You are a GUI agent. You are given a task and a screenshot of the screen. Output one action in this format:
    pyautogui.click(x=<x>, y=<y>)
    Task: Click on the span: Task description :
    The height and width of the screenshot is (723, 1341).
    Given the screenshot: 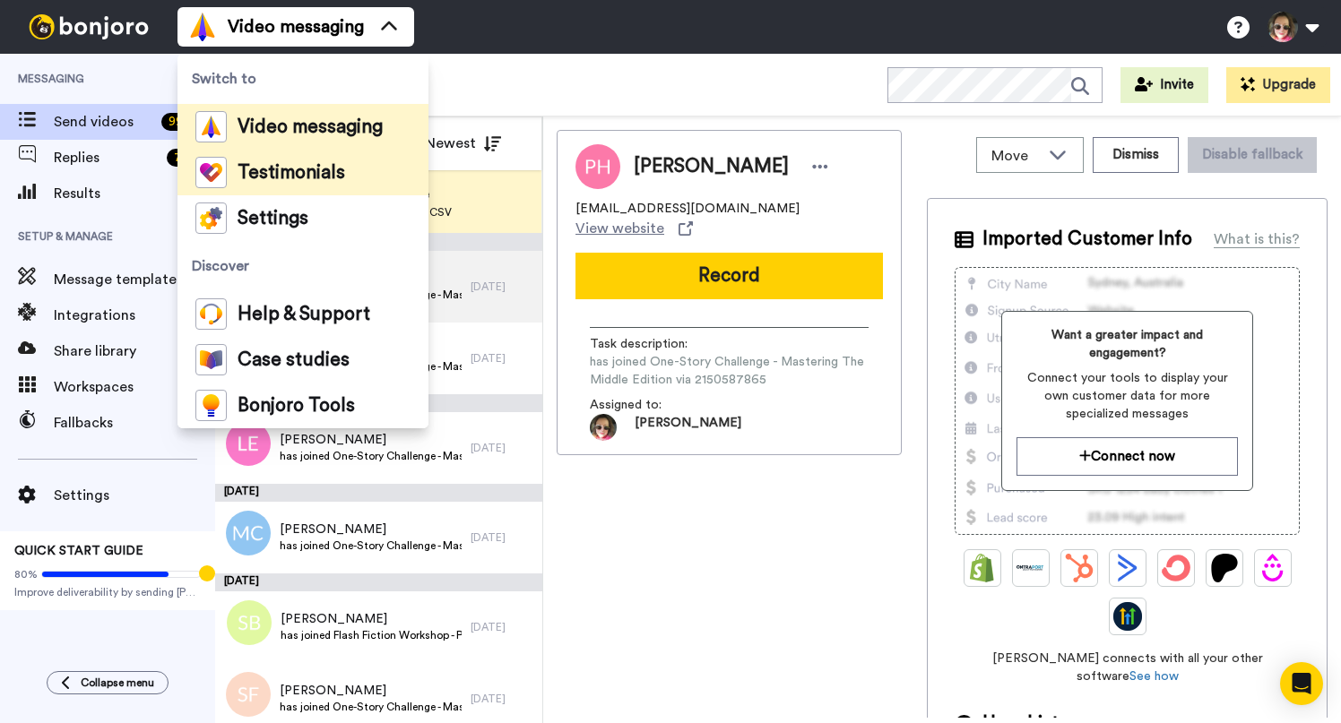 What is the action you would take?
    pyautogui.click(x=653, y=344)
    